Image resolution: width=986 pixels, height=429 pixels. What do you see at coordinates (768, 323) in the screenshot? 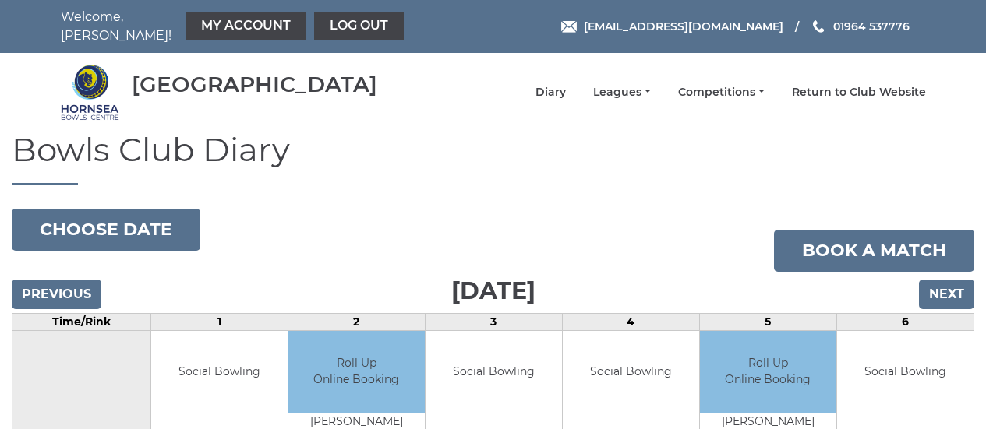
I see `td: 5` at bounding box center [768, 323].